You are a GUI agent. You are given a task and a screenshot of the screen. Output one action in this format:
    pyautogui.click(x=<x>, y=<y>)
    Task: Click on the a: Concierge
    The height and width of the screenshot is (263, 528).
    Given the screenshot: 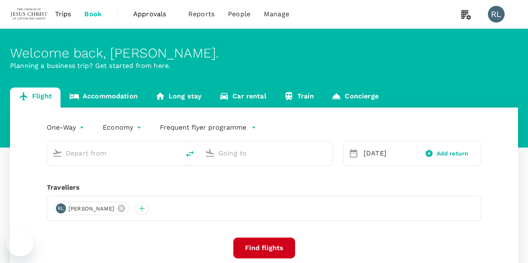 What is the action you would take?
    pyautogui.click(x=355, y=98)
    